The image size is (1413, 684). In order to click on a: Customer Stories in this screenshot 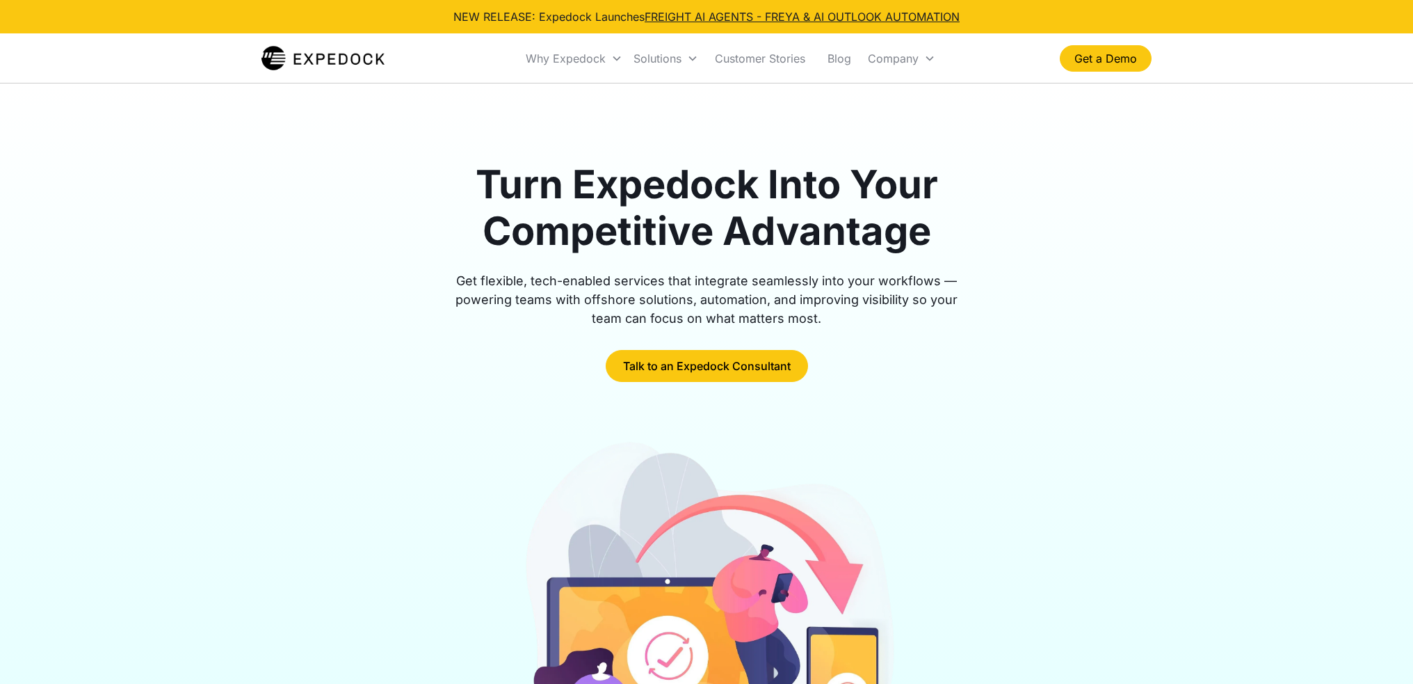, I will do `click(760, 58)`.